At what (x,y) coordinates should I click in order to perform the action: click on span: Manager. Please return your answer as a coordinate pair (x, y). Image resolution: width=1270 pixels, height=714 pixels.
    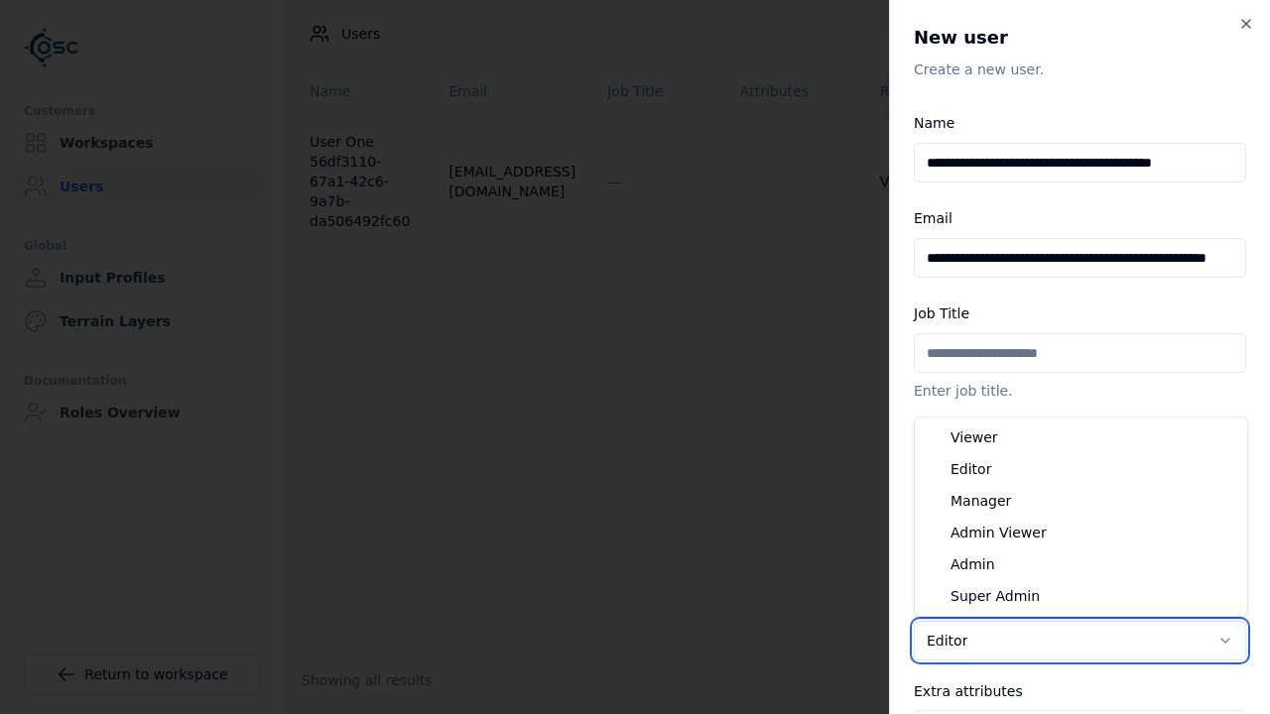
    Looking at the image, I should click on (980, 501).